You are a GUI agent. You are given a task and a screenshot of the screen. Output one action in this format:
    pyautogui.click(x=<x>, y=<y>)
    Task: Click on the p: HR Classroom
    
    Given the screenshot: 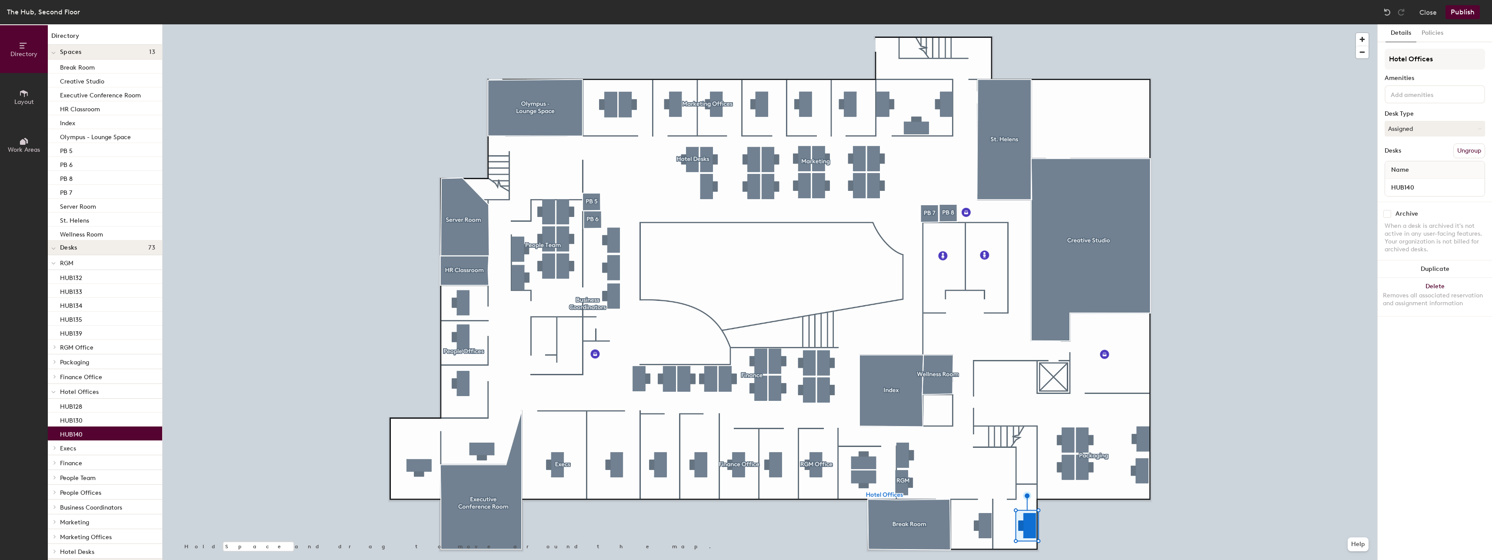 What is the action you would take?
    pyautogui.click(x=80, y=108)
    